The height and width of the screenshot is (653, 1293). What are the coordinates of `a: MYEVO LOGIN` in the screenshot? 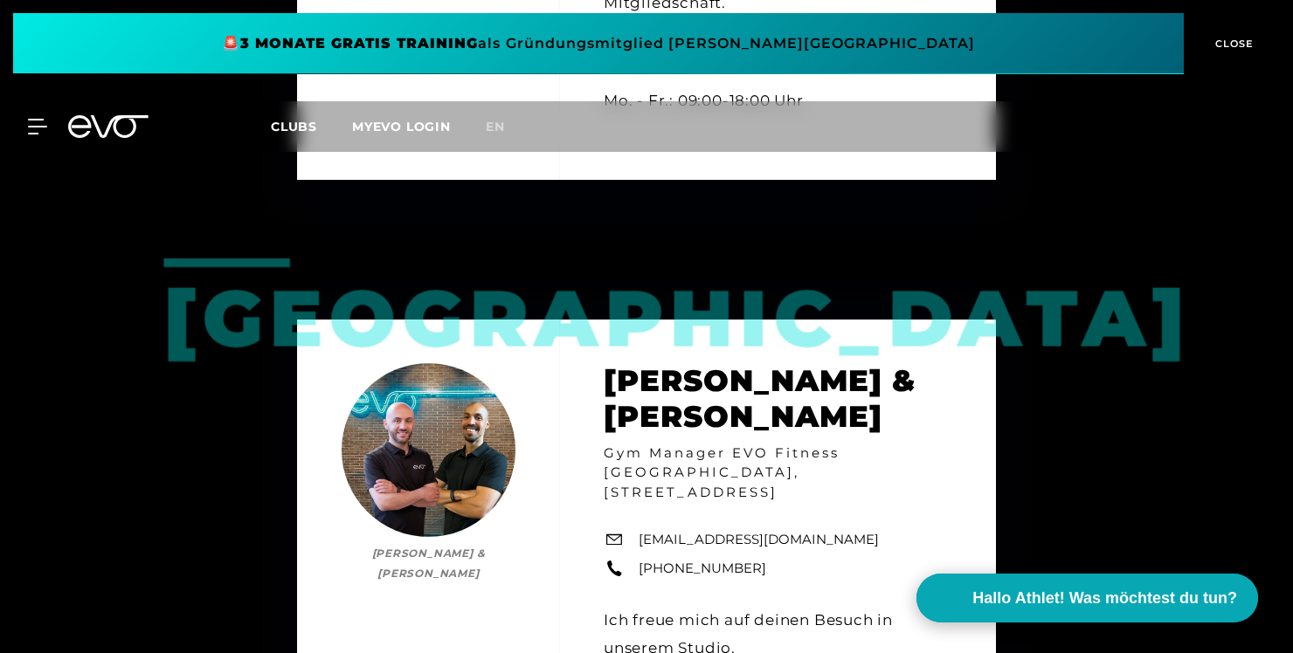 It's located at (401, 127).